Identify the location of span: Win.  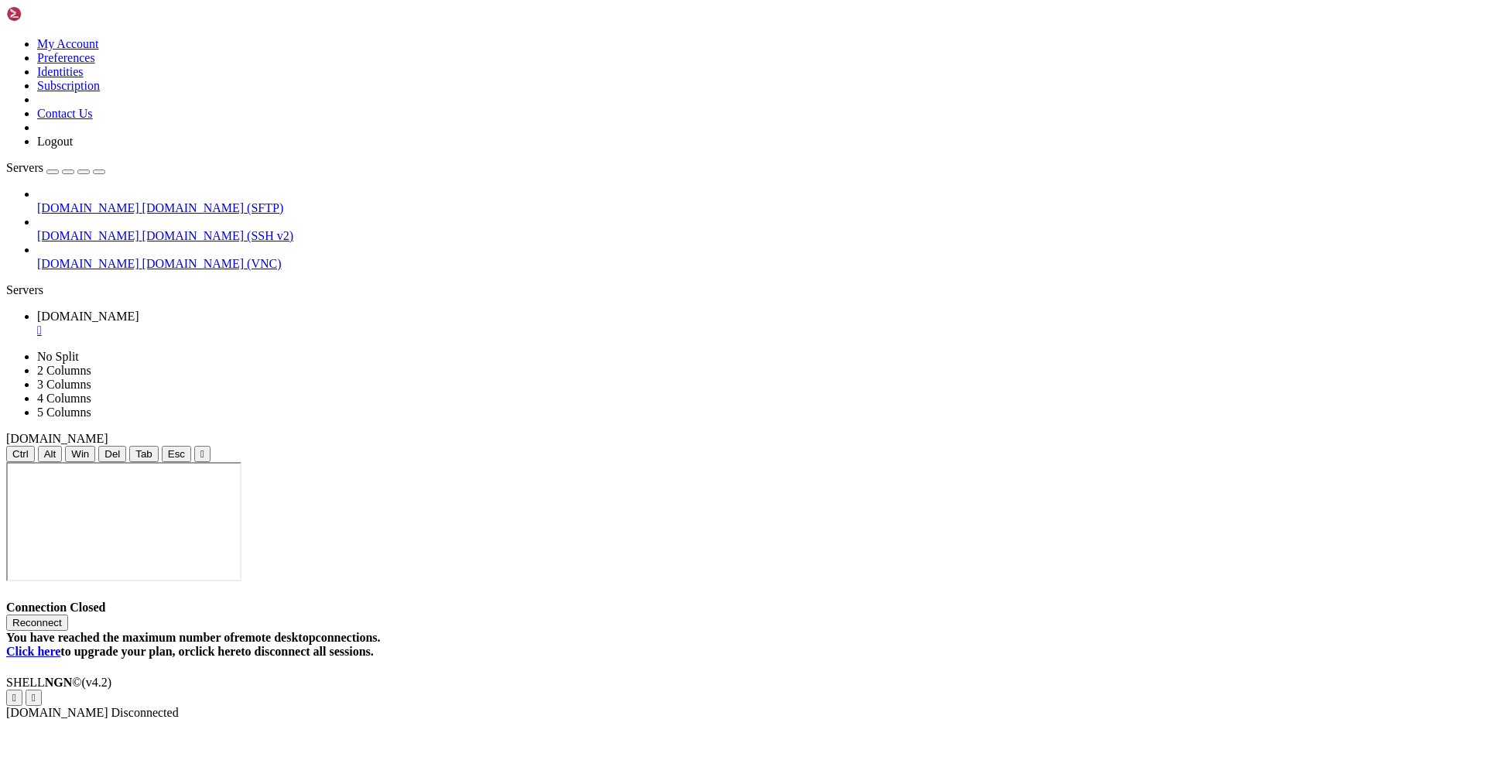
(80, 453).